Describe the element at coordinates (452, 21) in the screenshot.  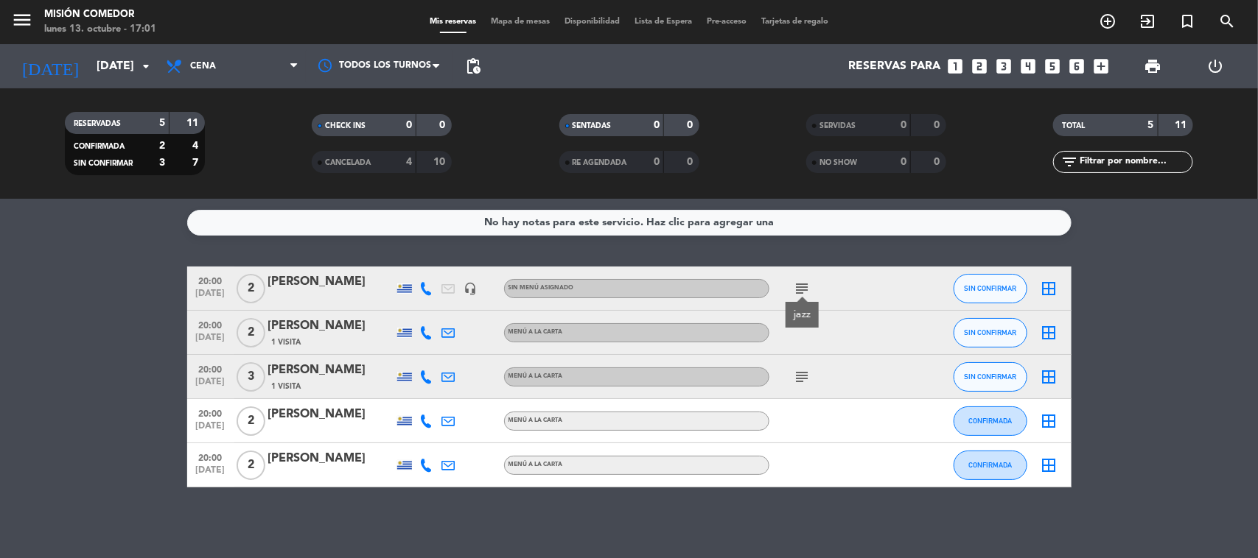
I see `span: Mis reservas` at that location.